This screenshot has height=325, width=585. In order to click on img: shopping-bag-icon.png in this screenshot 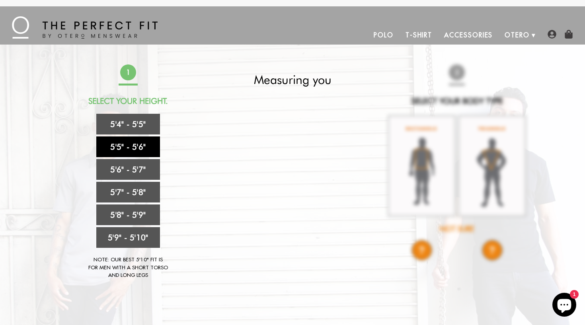, I will do `click(569, 34)`.